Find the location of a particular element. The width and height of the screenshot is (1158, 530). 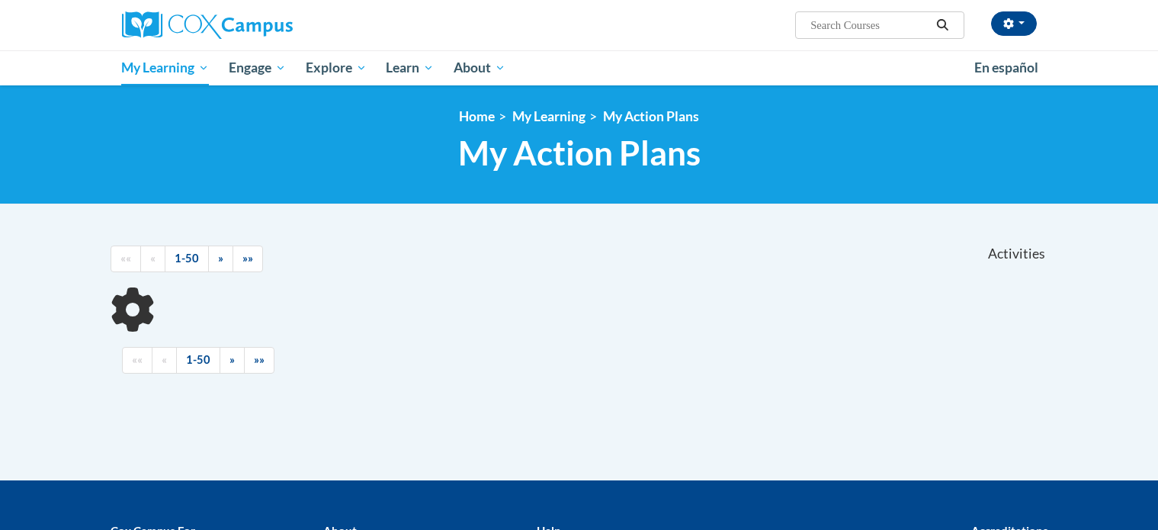

a: My Action Plans is located at coordinates (651, 116).